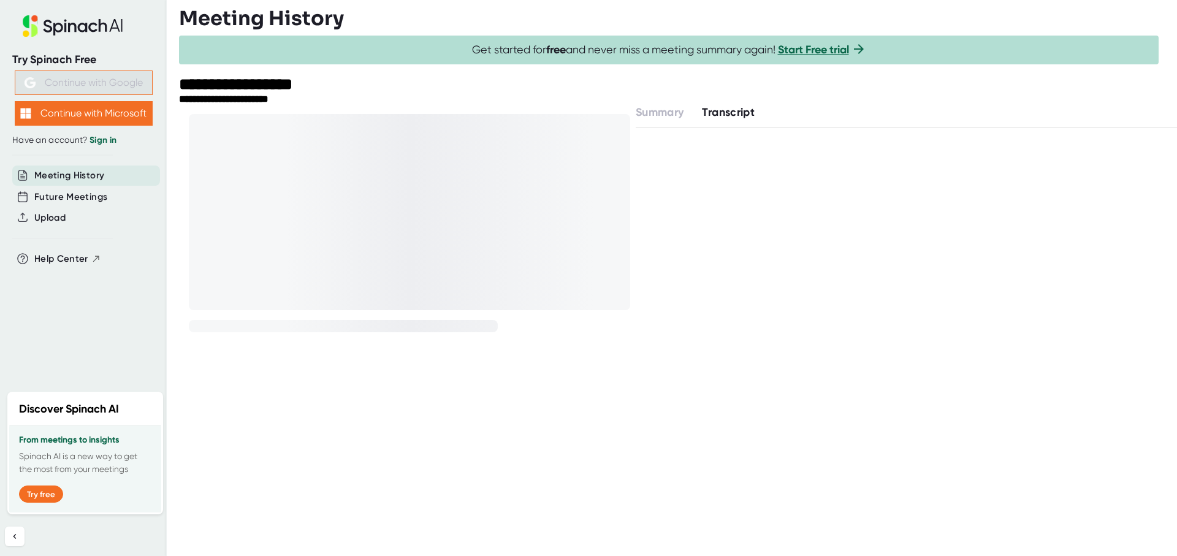 The height and width of the screenshot is (556, 1177). I want to click on span: Upload, so click(50, 218).